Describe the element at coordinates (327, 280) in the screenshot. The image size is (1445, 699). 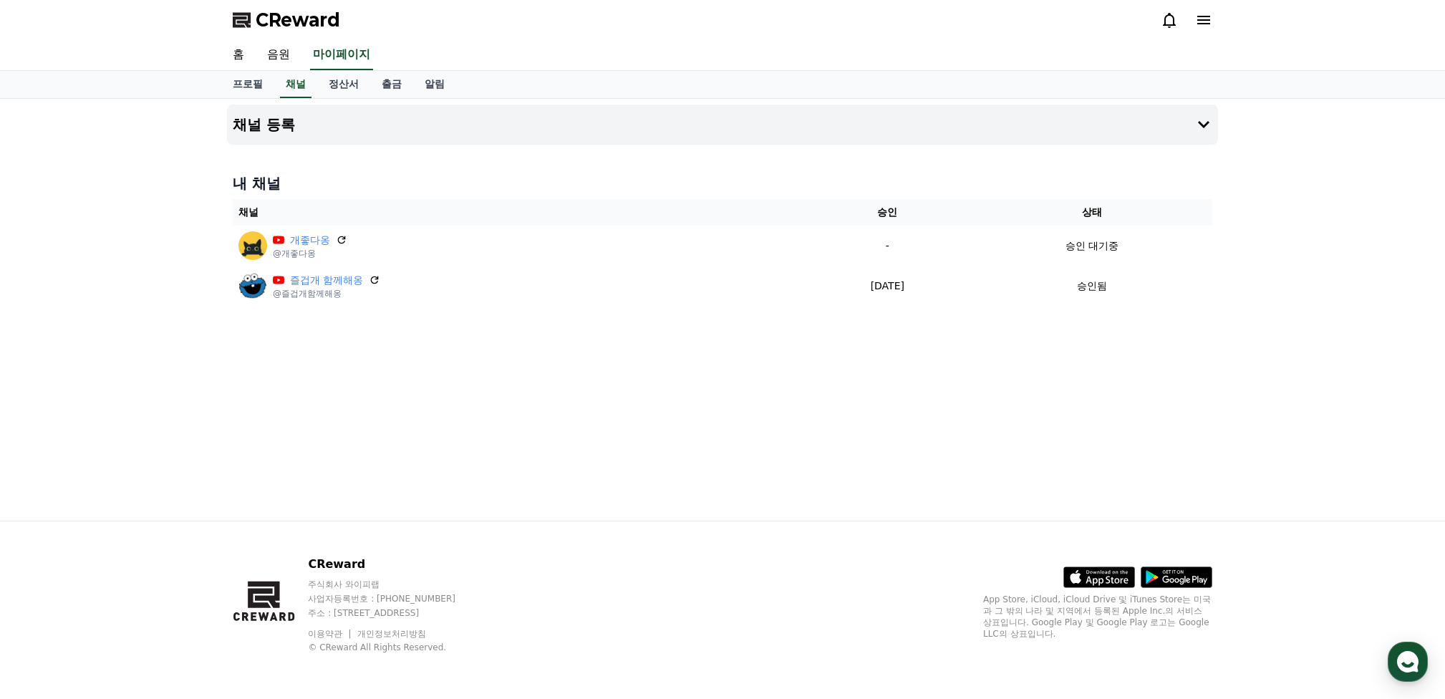
I see `a: 즐겁개 함께해옹` at that location.